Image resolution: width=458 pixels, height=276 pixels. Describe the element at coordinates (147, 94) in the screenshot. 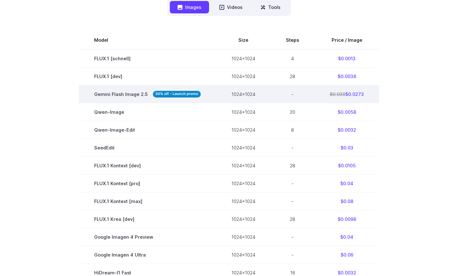

I see `span: Gemini Flash Image 2.5` at that location.